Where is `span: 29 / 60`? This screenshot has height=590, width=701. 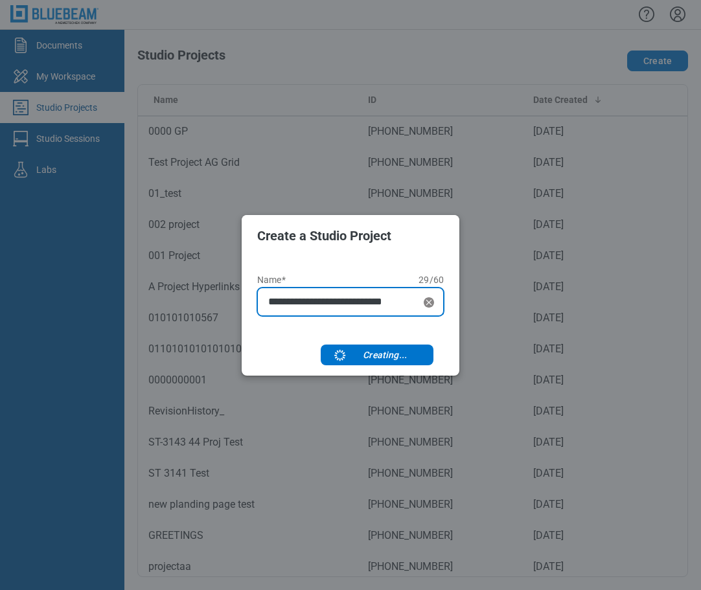 span: 29 / 60 is located at coordinates (431, 280).